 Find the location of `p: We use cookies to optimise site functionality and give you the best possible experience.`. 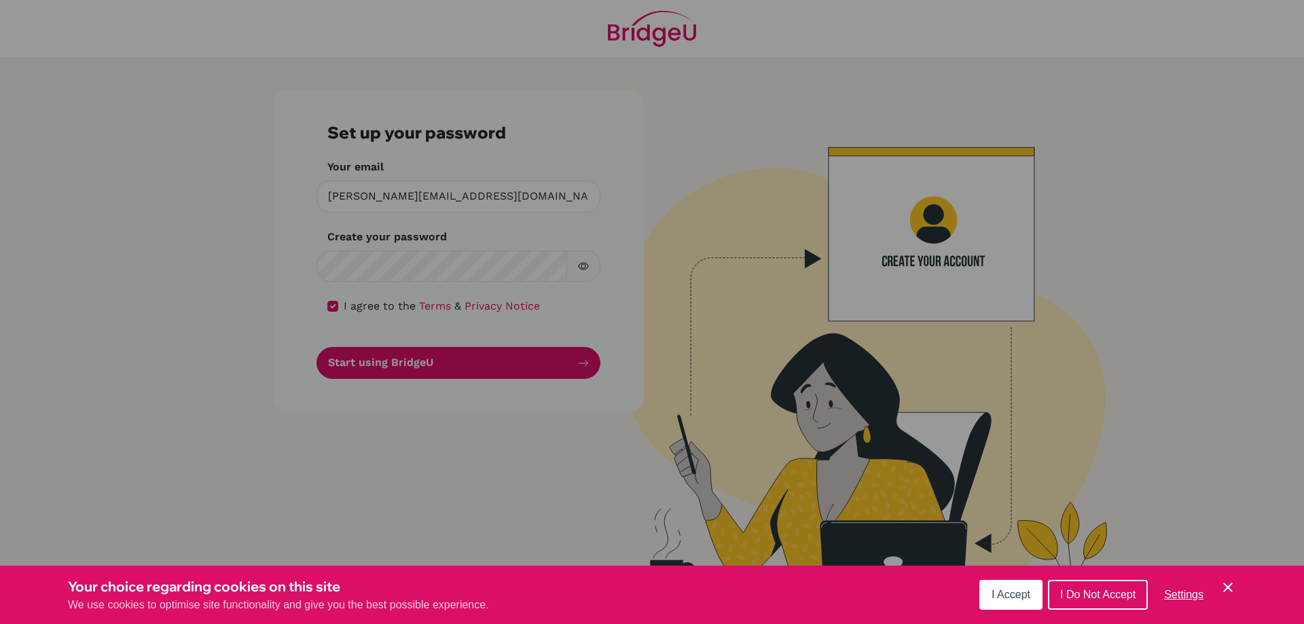

p: We use cookies to optimise site functionality and give you the best possible experience. is located at coordinates (278, 605).